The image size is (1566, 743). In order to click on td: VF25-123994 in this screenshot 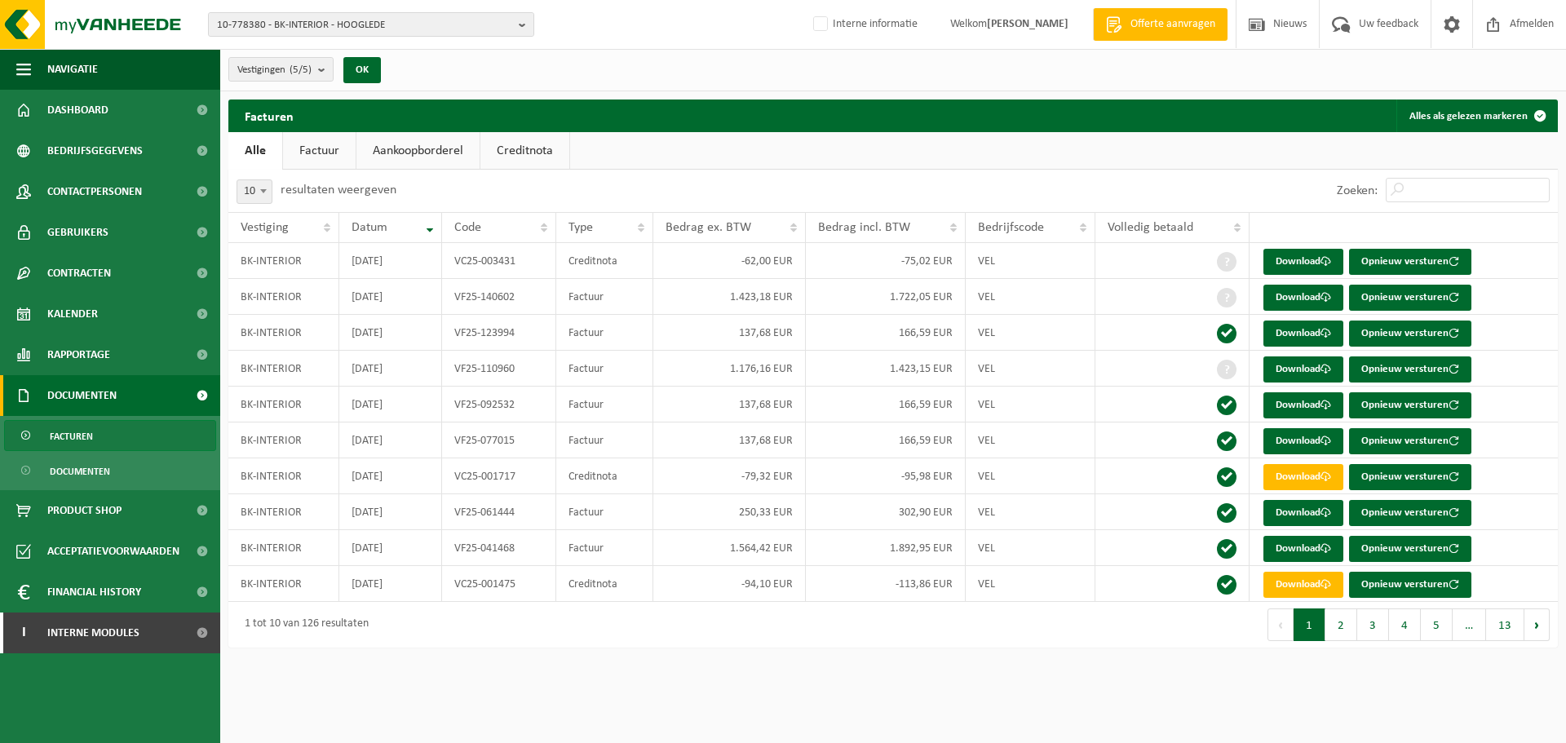, I will do `click(499, 333)`.